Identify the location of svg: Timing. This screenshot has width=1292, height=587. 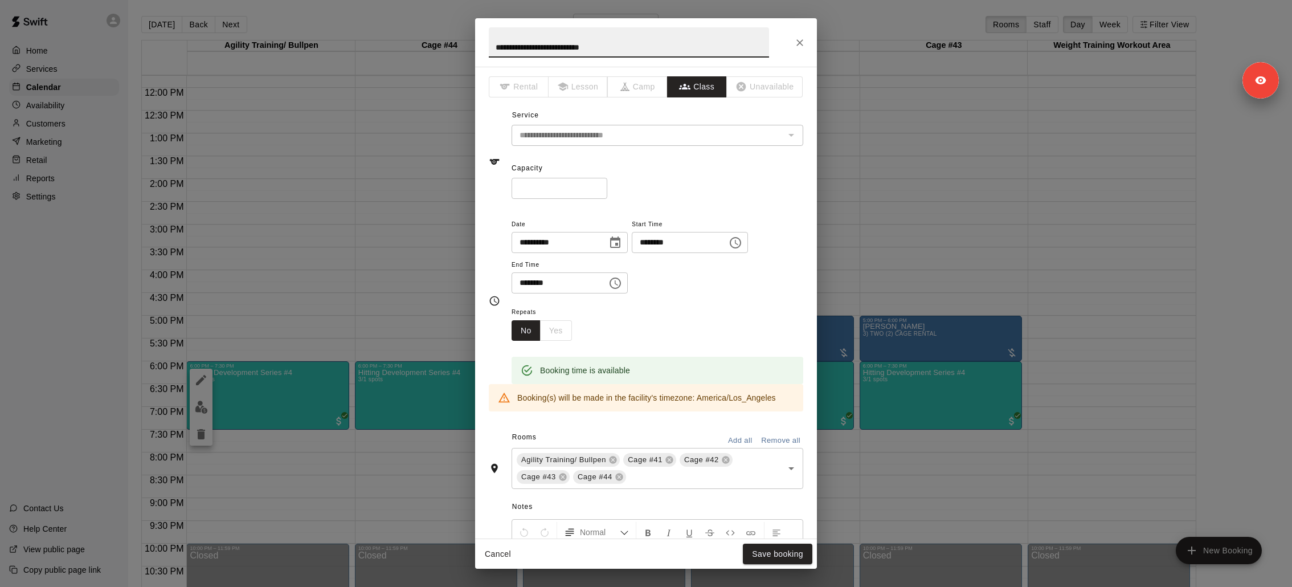
(494, 301).